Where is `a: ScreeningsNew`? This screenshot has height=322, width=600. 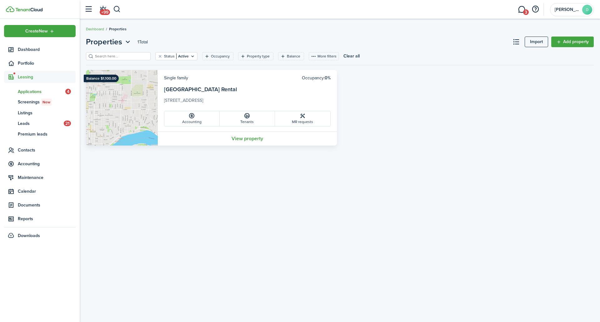
a: ScreeningsNew is located at coordinates (40, 102).